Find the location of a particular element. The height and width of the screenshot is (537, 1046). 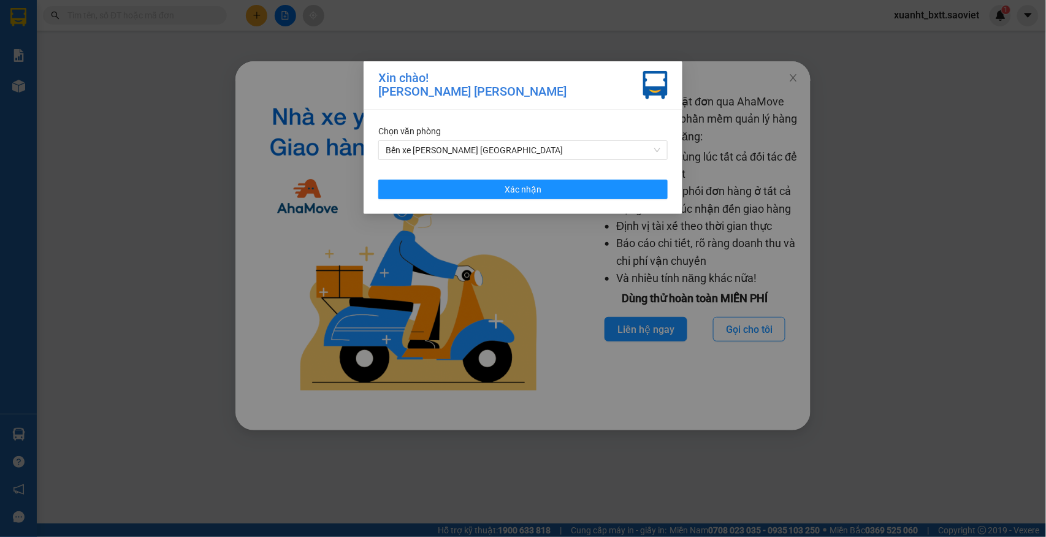

span: Xác nhận is located at coordinates (523, 189).